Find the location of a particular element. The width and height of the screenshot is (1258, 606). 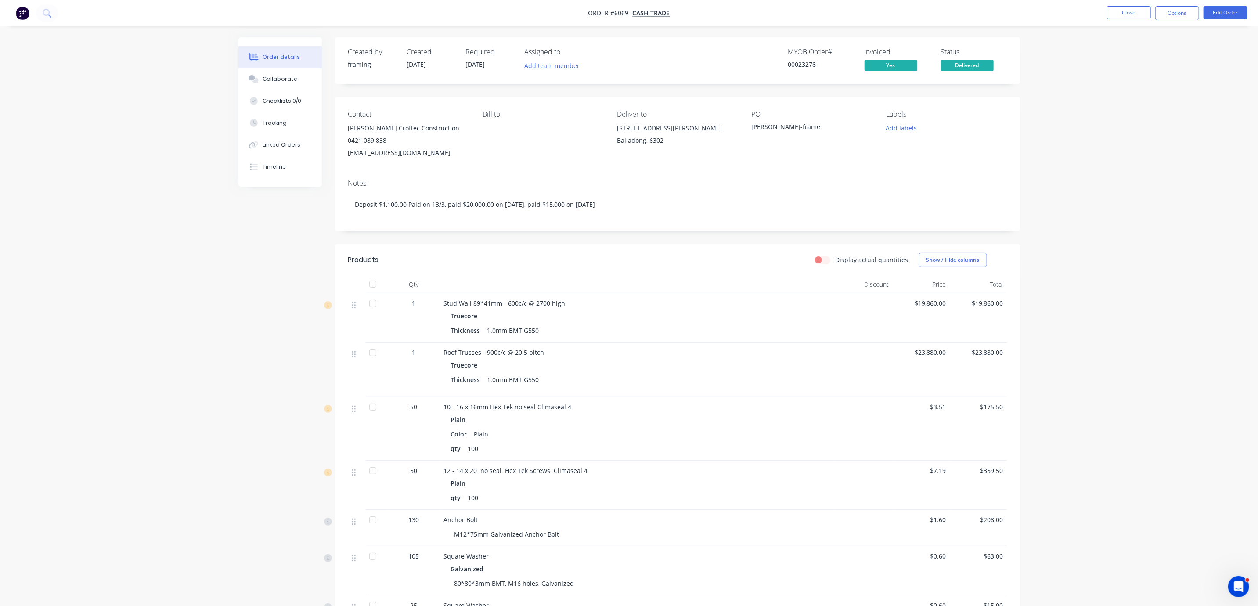

div: Notes is located at coordinates (678, 183).